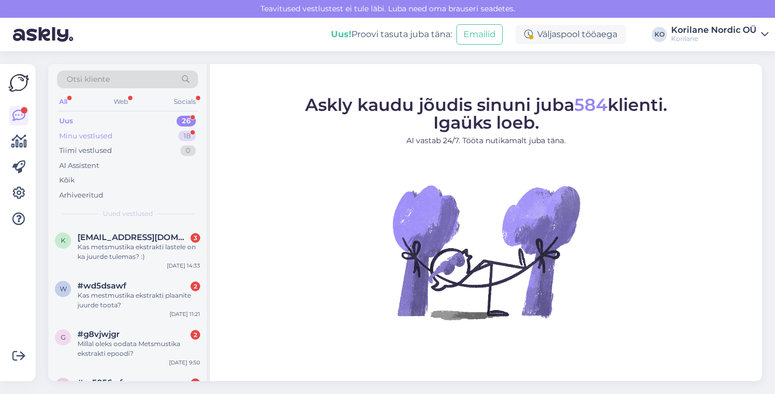 The width and height of the screenshot is (775, 394). Describe the element at coordinates (102, 383) in the screenshot. I see `span: #m5856wfs` at that location.